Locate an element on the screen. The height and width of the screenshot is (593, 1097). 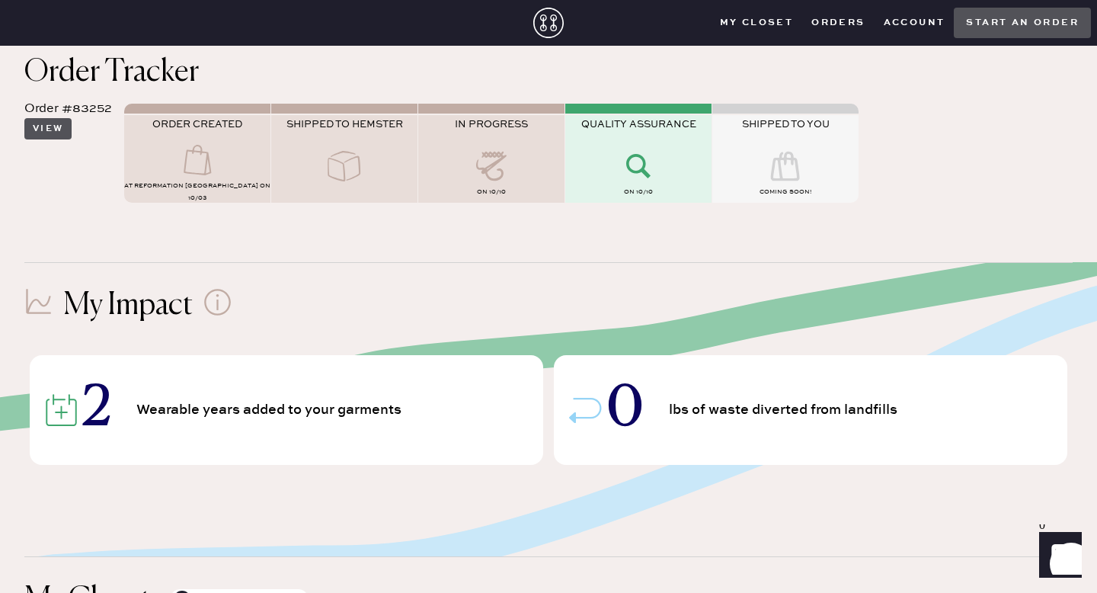
span: 2 is located at coordinates (97, 410).